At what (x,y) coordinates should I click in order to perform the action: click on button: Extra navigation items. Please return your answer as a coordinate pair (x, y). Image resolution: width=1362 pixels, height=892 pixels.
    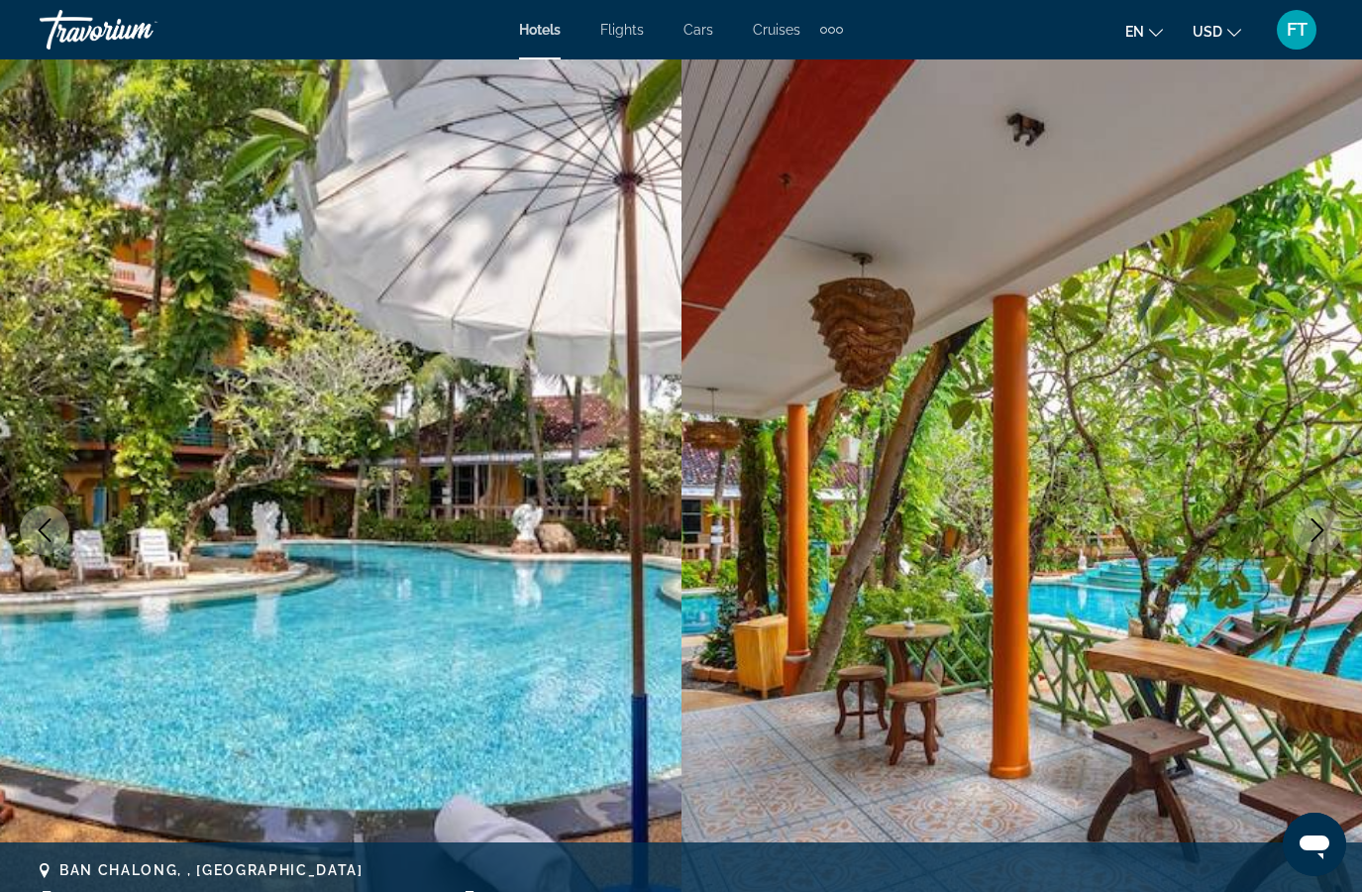
    Looking at the image, I should click on (831, 30).